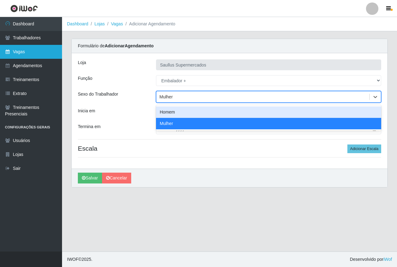  Describe the element at coordinates (229, 24) in the screenshot. I see `nav: breadcrumb` at that location.